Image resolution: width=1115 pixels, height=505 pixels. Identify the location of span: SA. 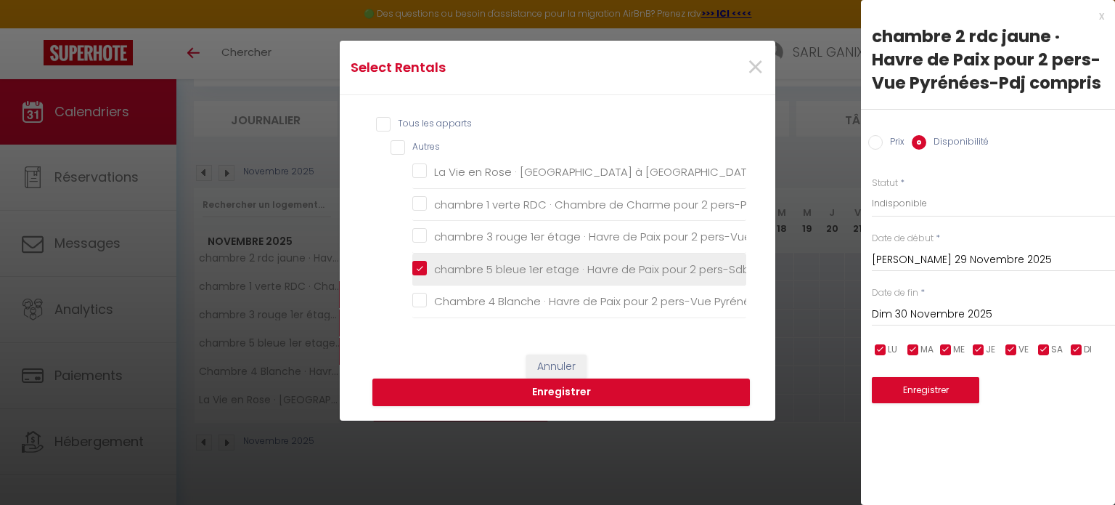
(1057, 349).